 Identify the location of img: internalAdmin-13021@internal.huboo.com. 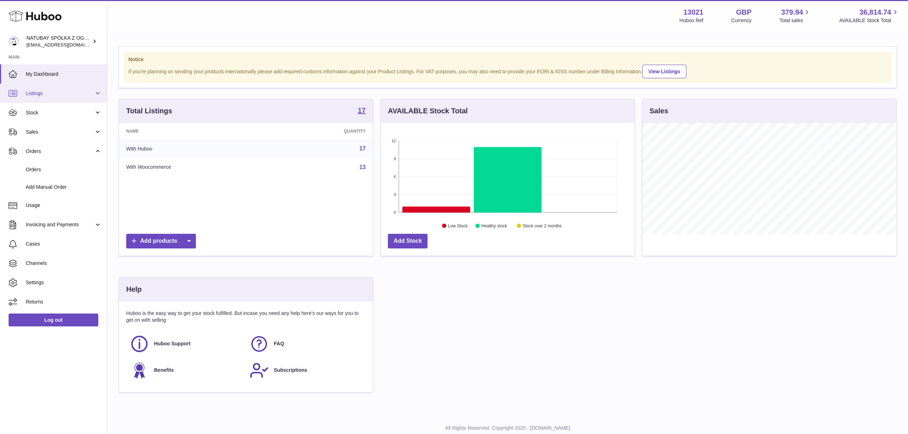
(14, 41).